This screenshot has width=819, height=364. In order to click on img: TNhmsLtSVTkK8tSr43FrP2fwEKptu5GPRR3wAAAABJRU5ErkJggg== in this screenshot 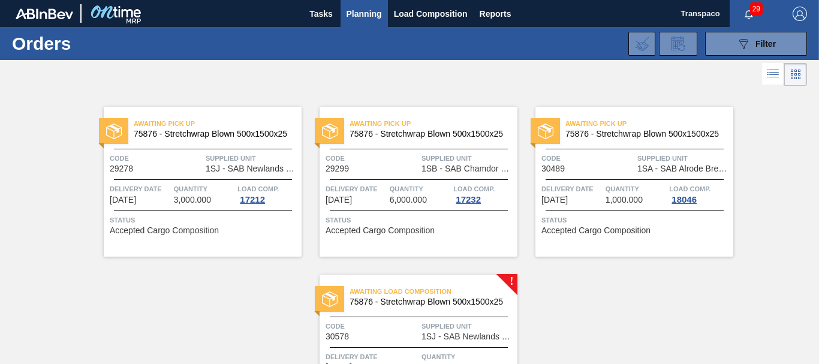, I will do `click(44, 14)`.